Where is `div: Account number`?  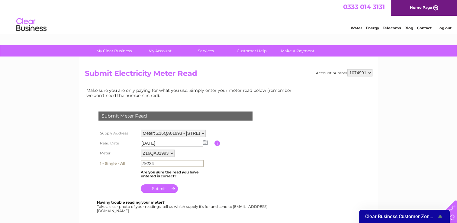
div: Account number is located at coordinates (344, 73).